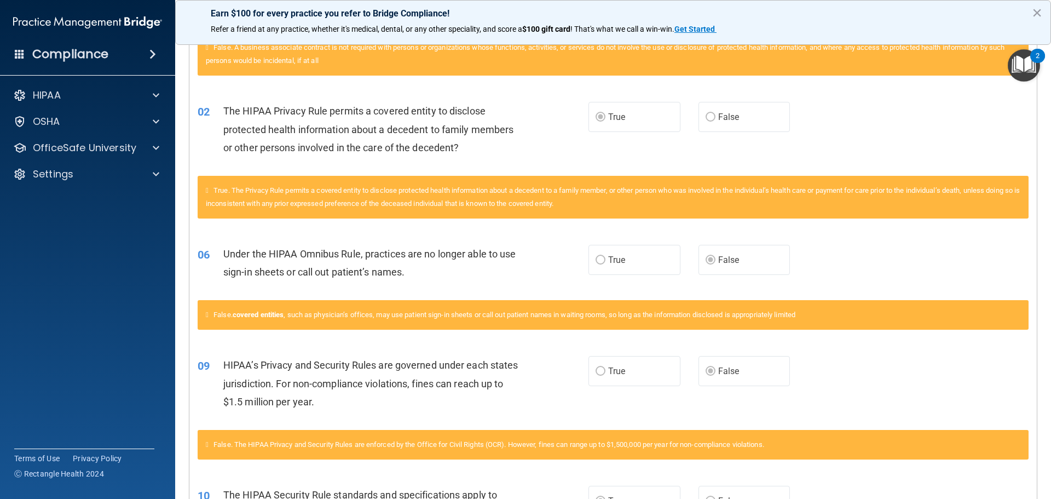 Image resolution: width=1051 pixels, height=499 pixels. Describe the element at coordinates (695, 29) in the screenshot. I see `a: Get Started` at that location.